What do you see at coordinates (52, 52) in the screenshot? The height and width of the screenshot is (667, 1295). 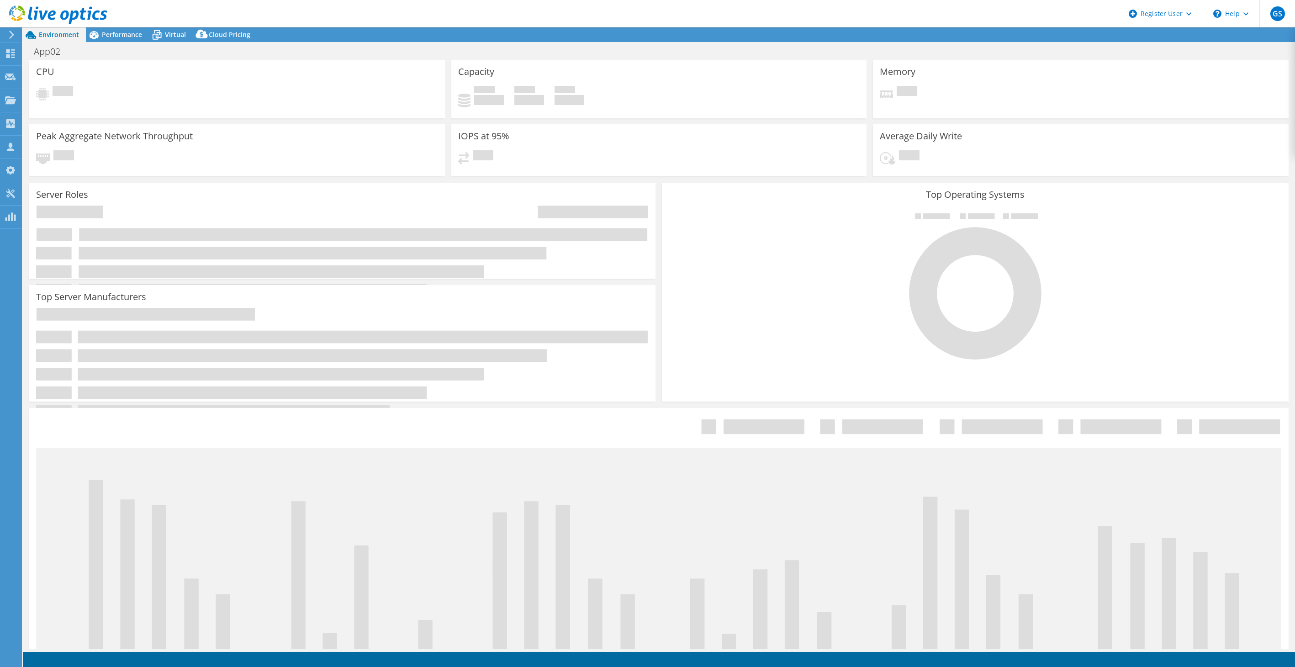 I see `h1: App02` at bounding box center [52, 52].